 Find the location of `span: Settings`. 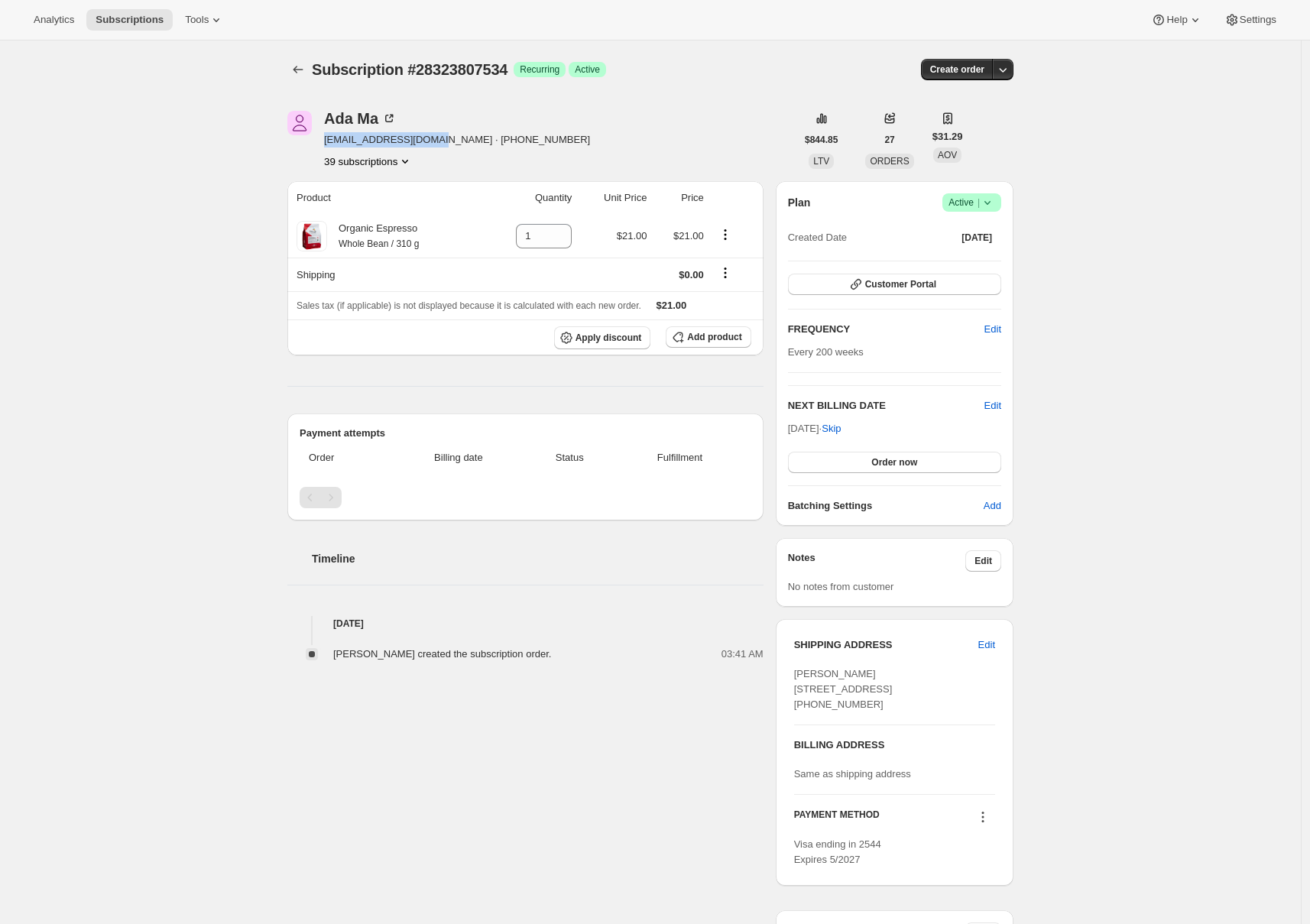

span: Settings is located at coordinates (1258, 20).